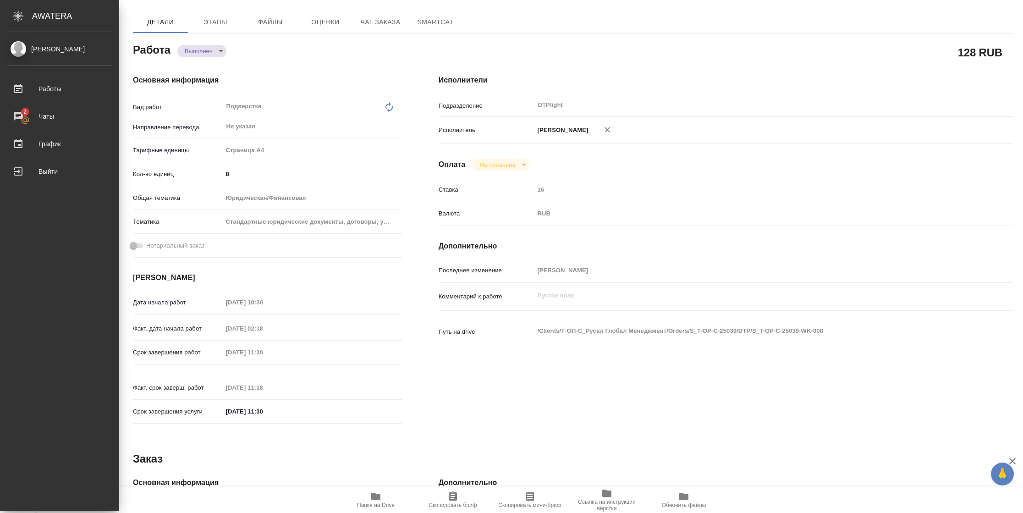 The height and width of the screenshot is (513, 1023). I want to click on div: Юридическая/Финансовая, so click(312, 198).